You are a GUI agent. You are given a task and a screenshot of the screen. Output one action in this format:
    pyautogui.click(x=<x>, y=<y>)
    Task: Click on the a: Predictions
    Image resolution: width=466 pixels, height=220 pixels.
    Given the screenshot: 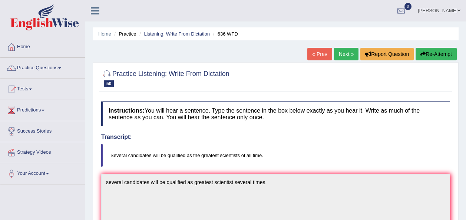 What is the action you would take?
    pyautogui.click(x=43, y=109)
    